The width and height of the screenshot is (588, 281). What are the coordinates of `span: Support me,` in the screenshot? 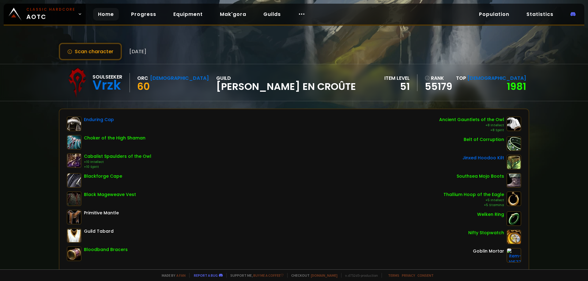 It's located at (255, 275).